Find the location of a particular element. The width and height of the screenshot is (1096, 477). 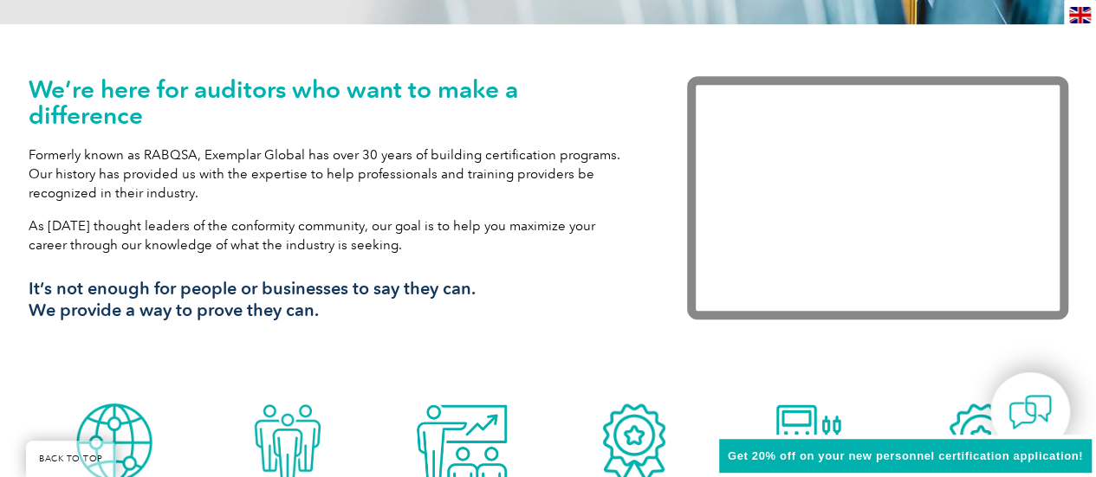

span: Get 20% off on your new personnel certification application! is located at coordinates (905, 456).